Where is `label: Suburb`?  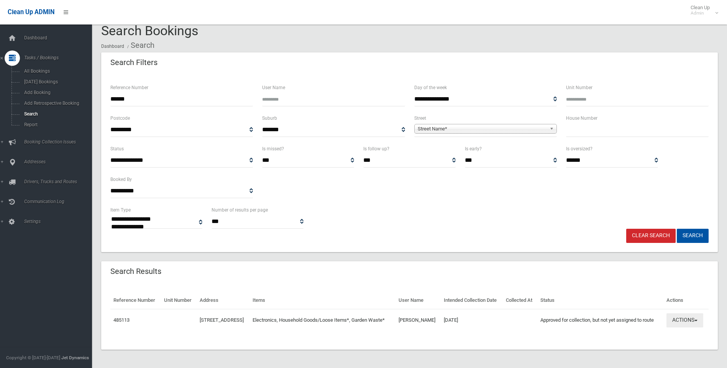
label: Suburb is located at coordinates (269, 118).